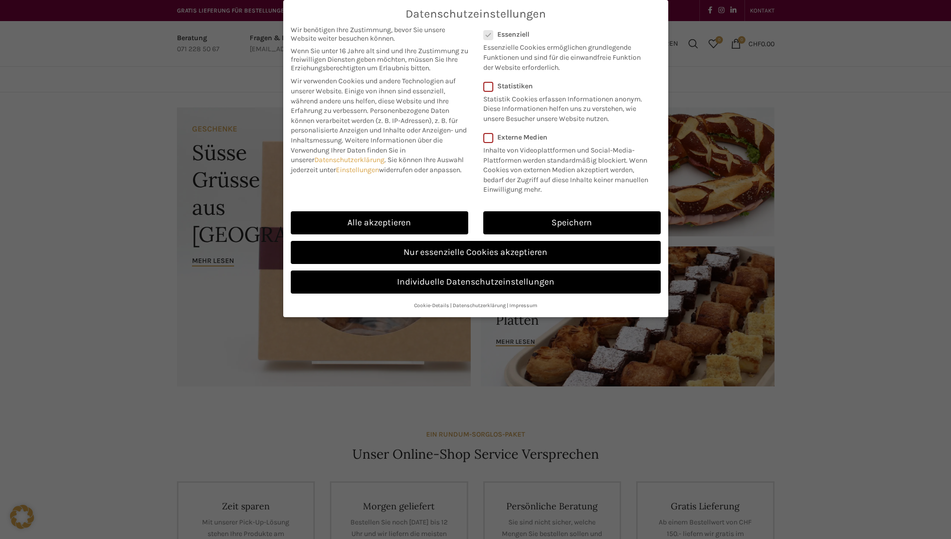 This screenshot has width=951, height=539. What do you see at coordinates (476, 14) in the screenshot?
I see `span: Datenschutzeinstellungen` at bounding box center [476, 14].